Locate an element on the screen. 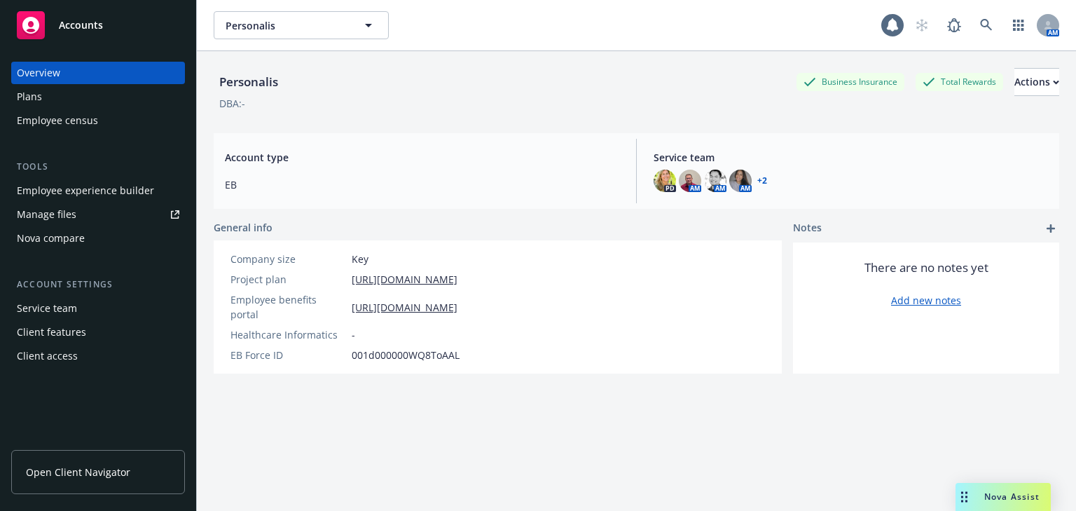 This screenshot has height=511, width=1076. span: Account type is located at coordinates (422, 157).